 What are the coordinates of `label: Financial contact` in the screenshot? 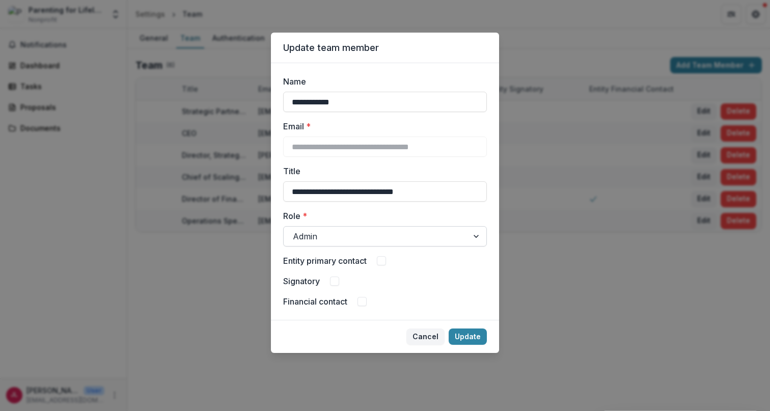 It's located at (315, 301).